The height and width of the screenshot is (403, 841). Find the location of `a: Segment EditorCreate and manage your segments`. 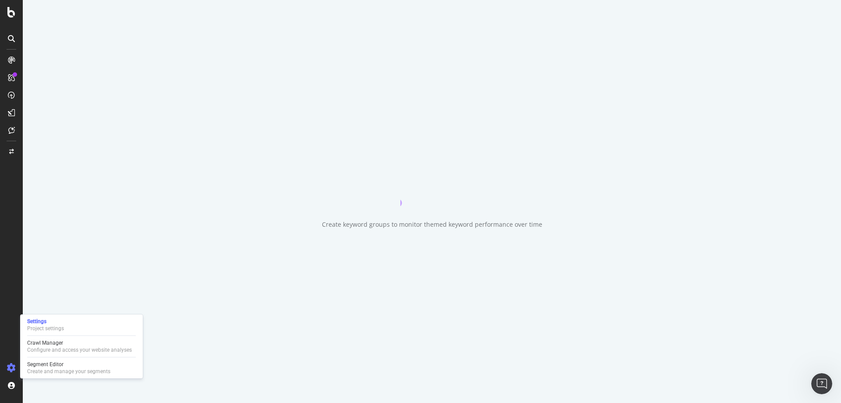

a: Segment EditorCreate and manage your segments is located at coordinates (81, 367).